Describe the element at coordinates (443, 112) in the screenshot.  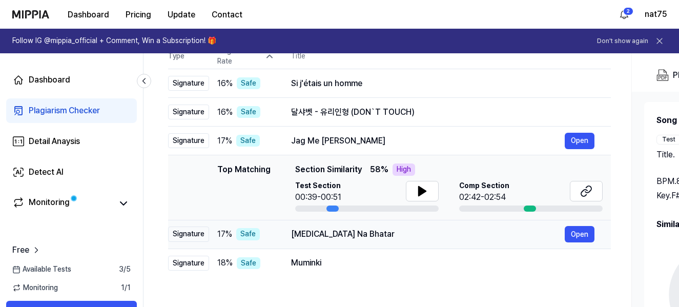
I see `div: 달샤벳 - 유리인형 (DON`T TOUCH)` at that location.